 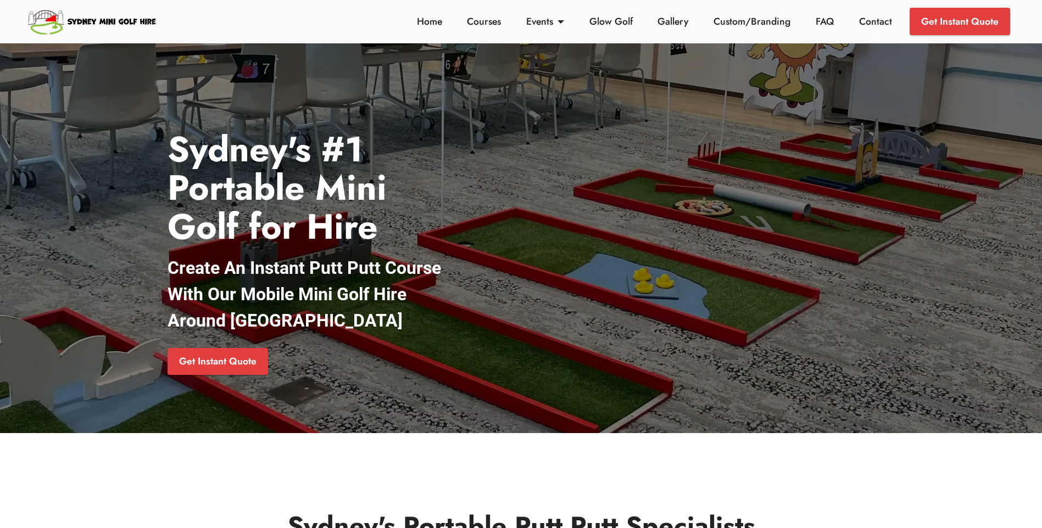 What do you see at coordinates (277, 188) in the screenshot?
I see `strong: Sydney's #1 Portable Mini Golf for Hire` at bounding box center [277, 188].